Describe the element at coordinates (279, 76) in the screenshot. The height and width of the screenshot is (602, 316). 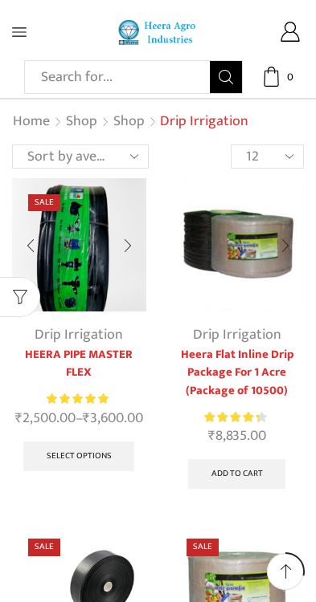
I see `a: 0` at that location.